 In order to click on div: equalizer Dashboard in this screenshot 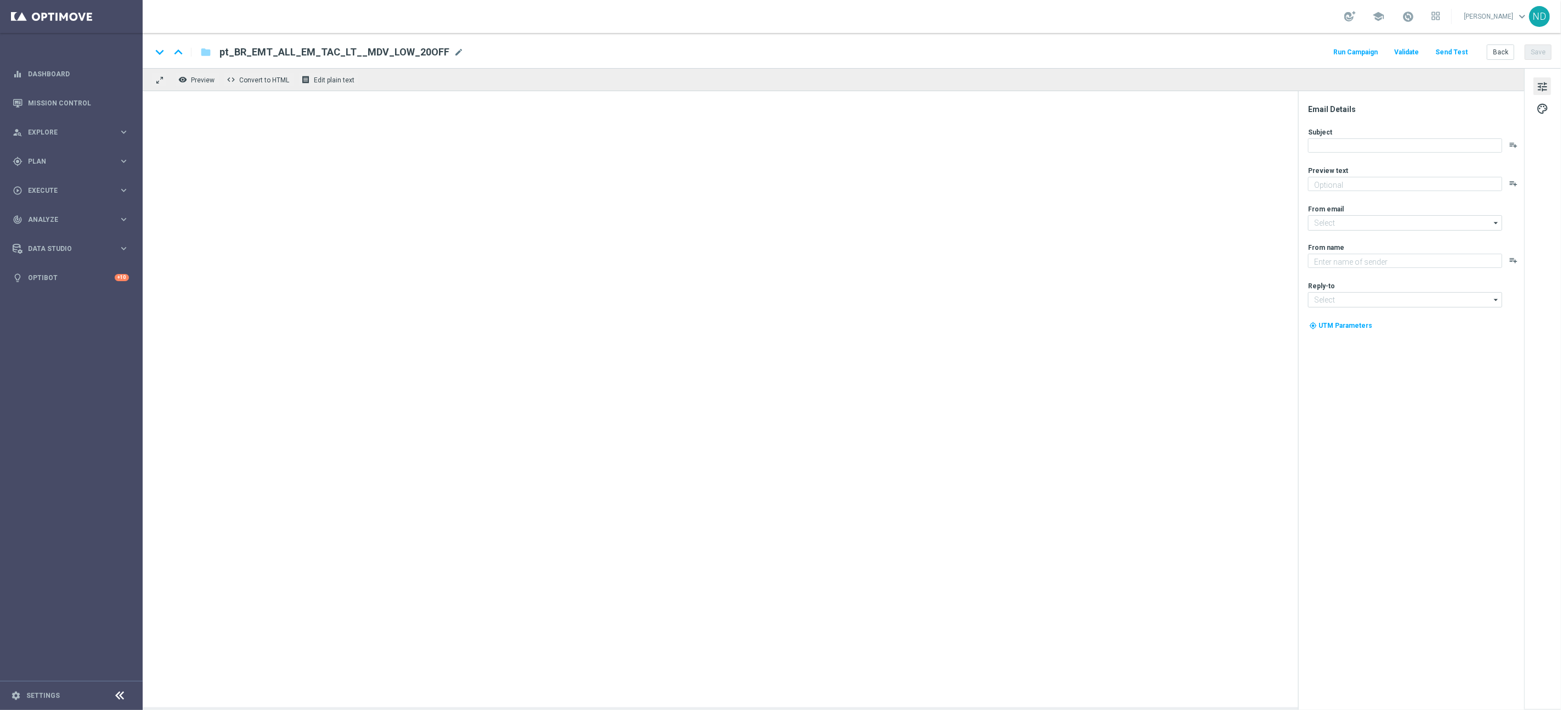, I will do `click(71, 74)`.